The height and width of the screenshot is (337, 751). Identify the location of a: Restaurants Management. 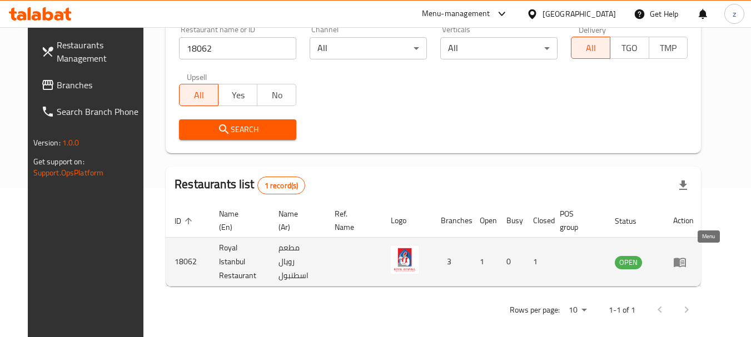
(93, 52).